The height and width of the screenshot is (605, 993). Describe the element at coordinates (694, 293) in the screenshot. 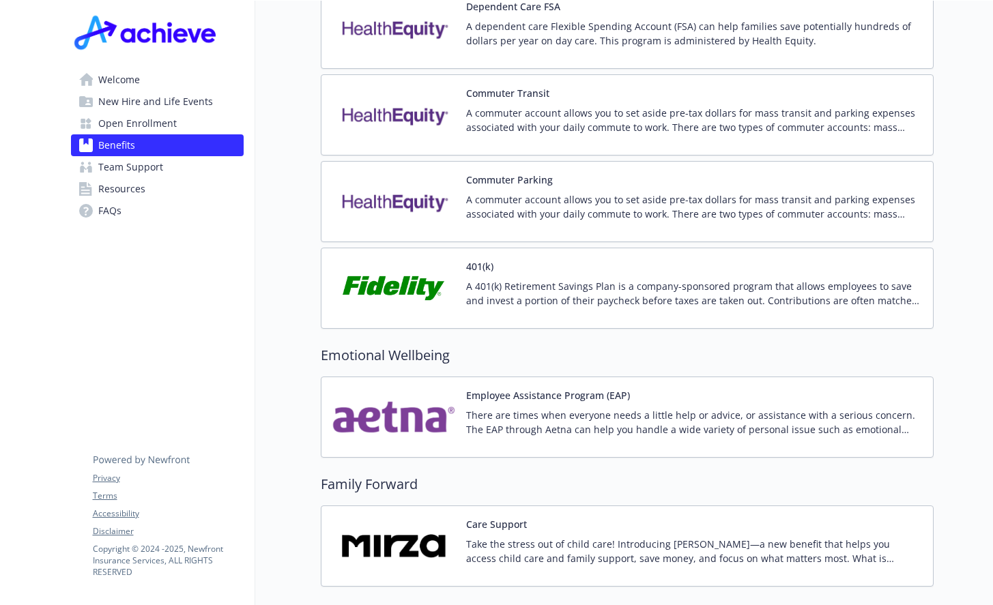

I see `p: A 401(k) Retirement Savings Plan is a company-sponsored program that allows employees to save and...` at that location.